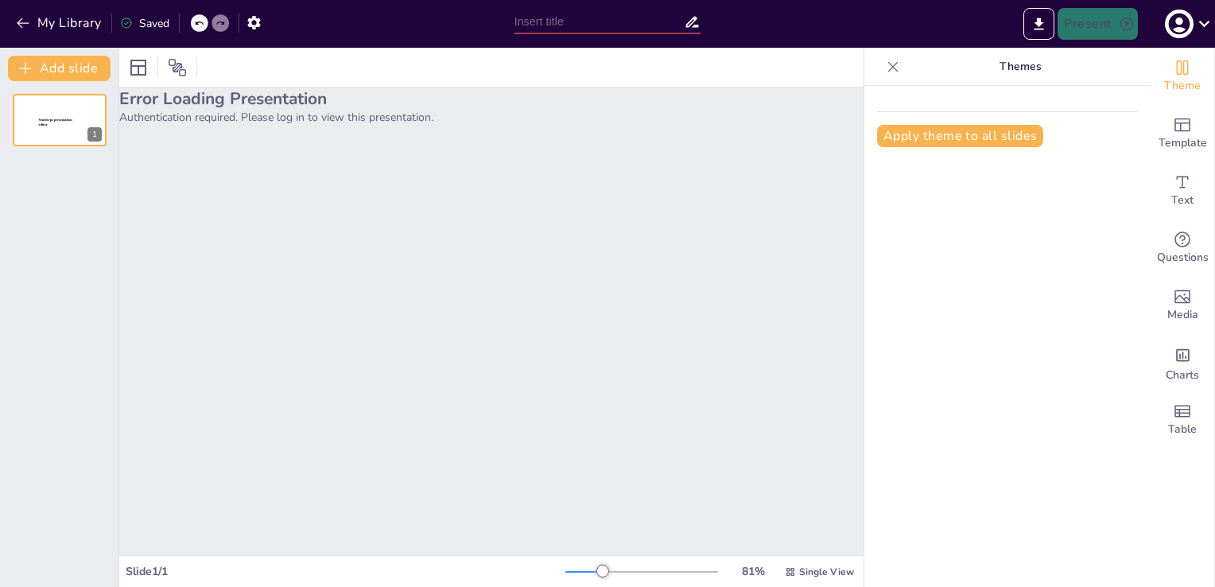 This screenshot has height=587, width=1215. I want to click on button: My Library, so click(60, 23).